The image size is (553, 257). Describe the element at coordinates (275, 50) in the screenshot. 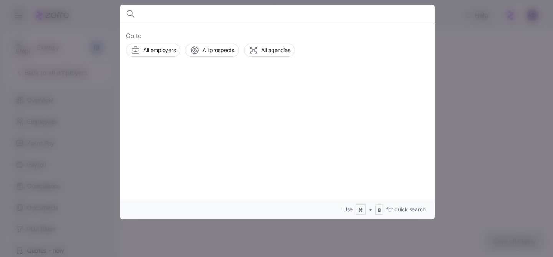

I see `span: All agencies` at that location.